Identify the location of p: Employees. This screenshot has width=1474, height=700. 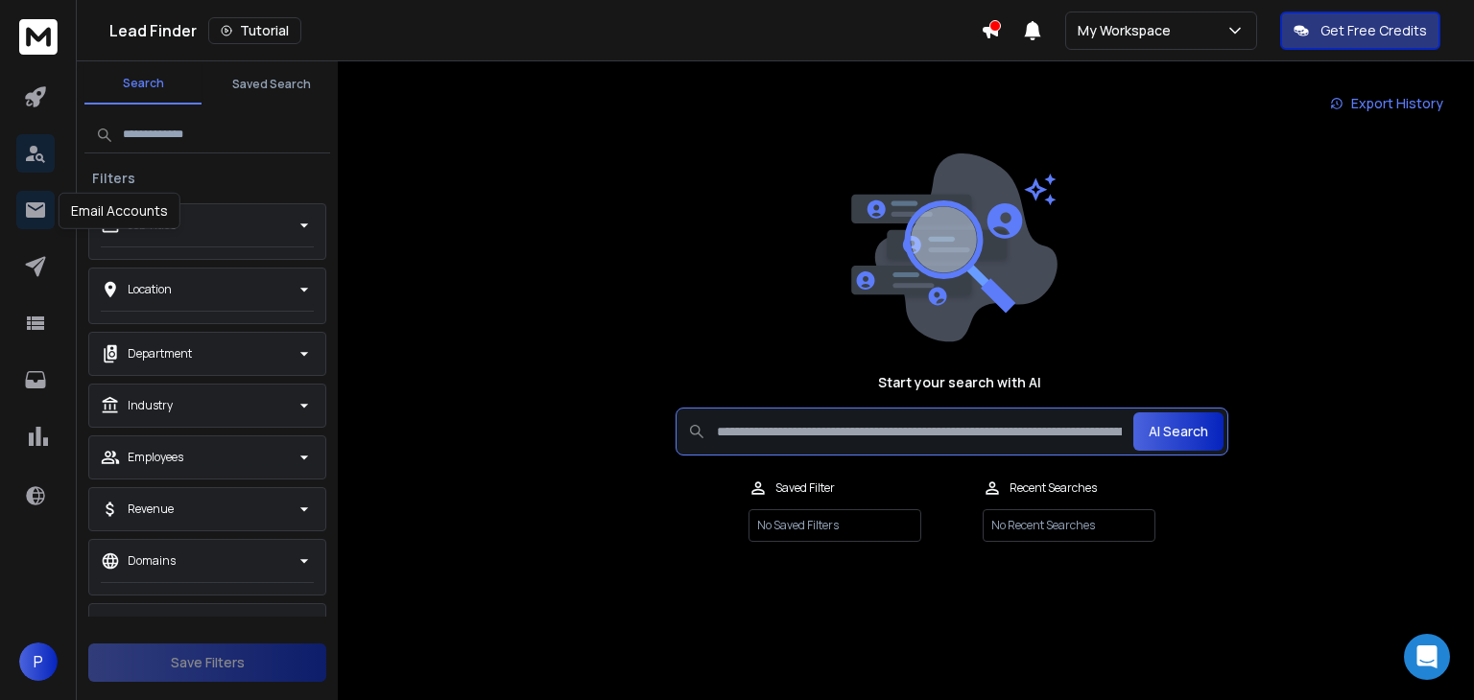
(155, 458).